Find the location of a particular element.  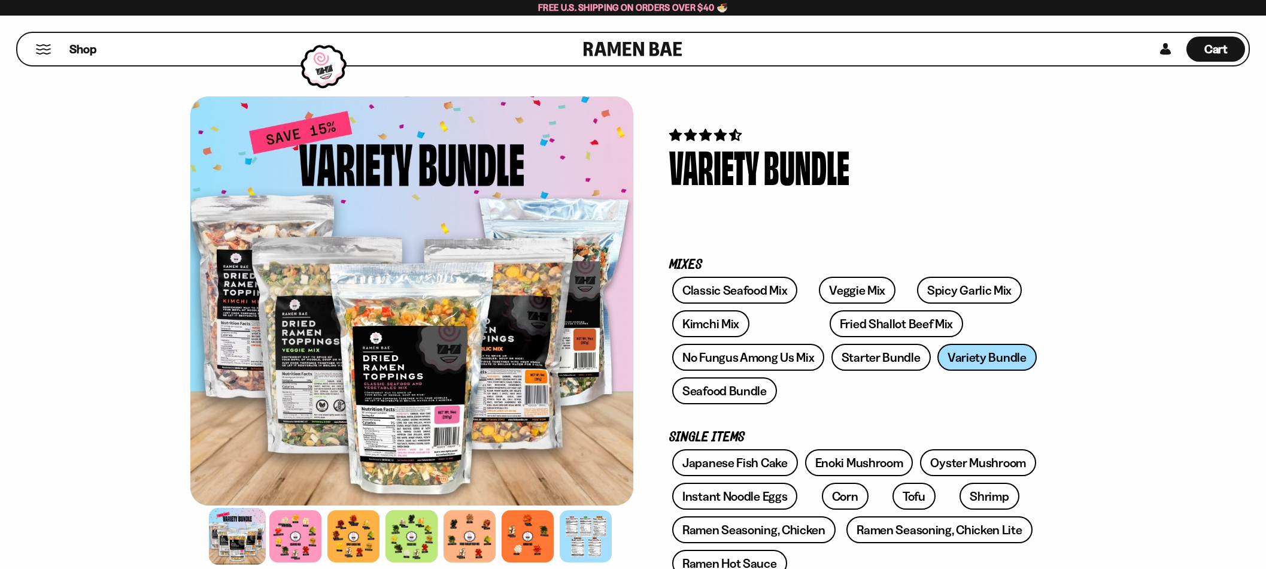

a: Japanese Fish Cake is located at coordinates (735, 462).